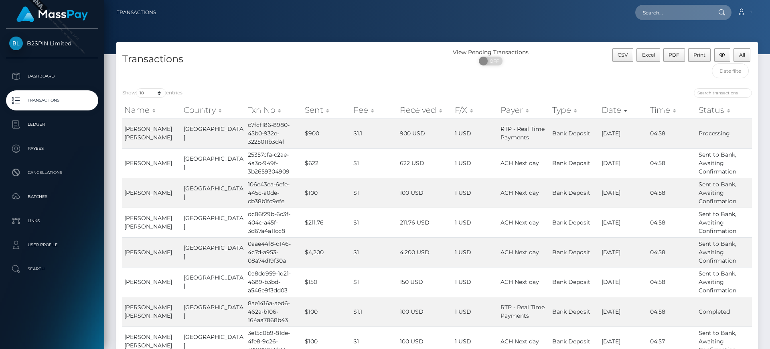 The width and height of the screenshot is (770, 349). I want to click on th: F/X: activate to sort column ascending, so click(476, 110).